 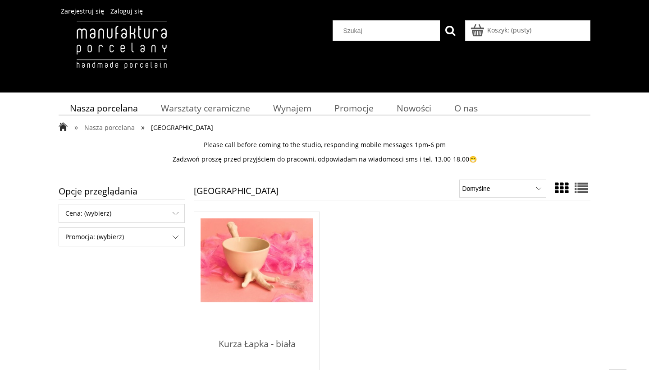 I want to click on img: Manufaktura Porcelany, so click(x=121, y=54).